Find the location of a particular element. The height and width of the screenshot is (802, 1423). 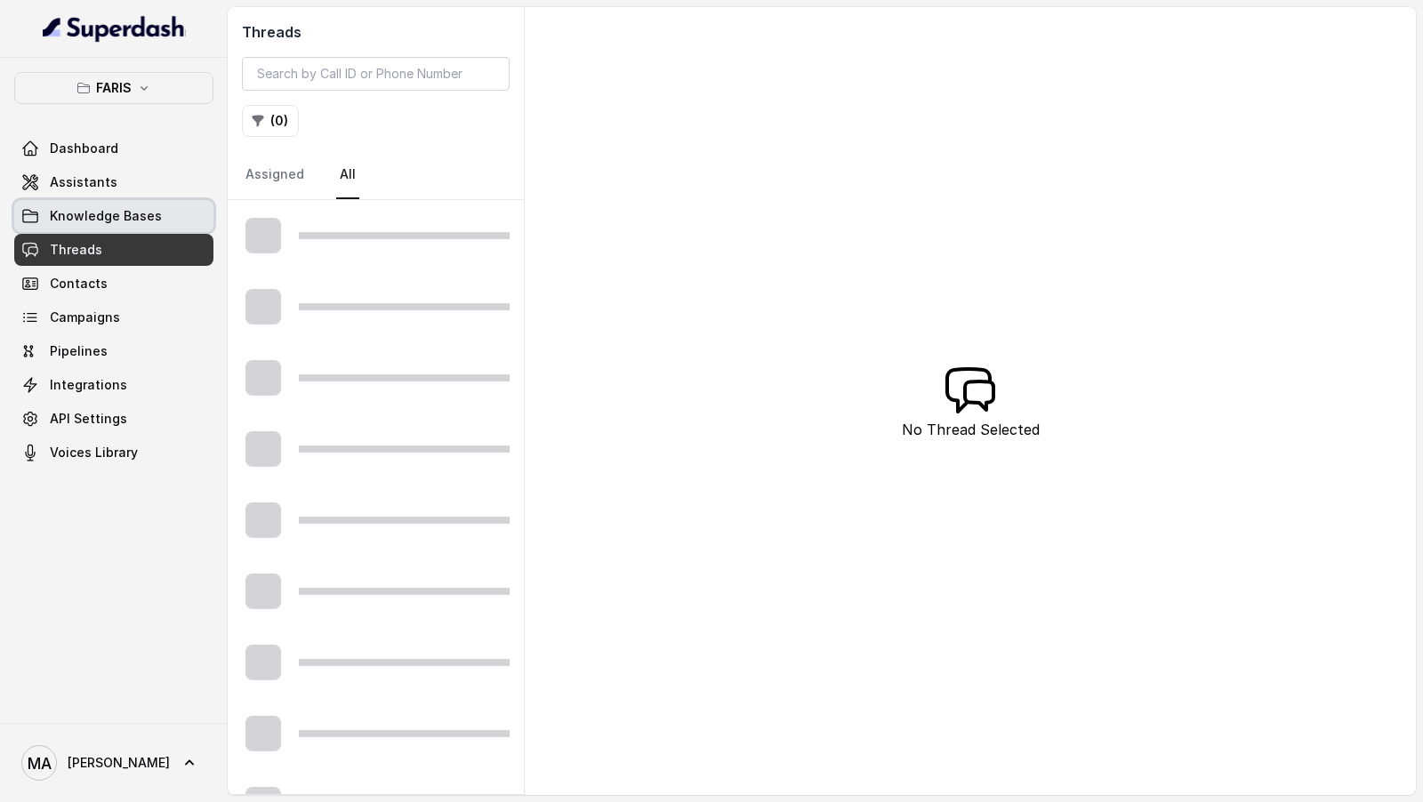

a: Threads is located at coordinates (114, 250).